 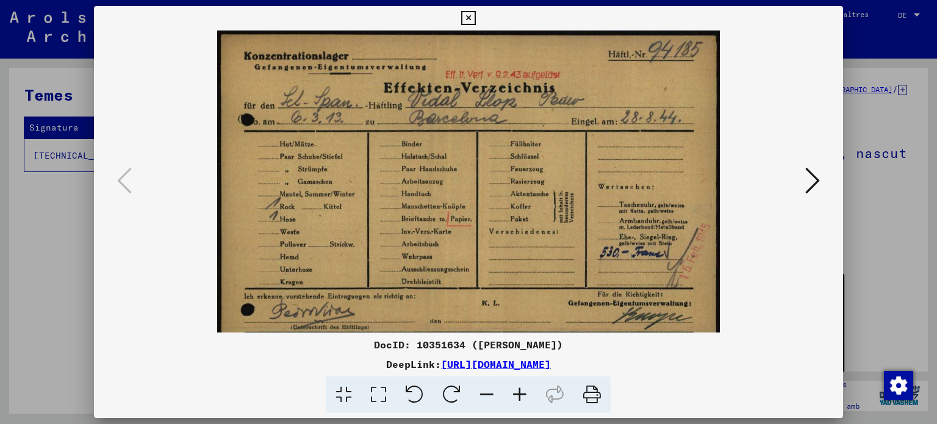 I want to click on font: DeepLink:, so click(x=414, y=364).